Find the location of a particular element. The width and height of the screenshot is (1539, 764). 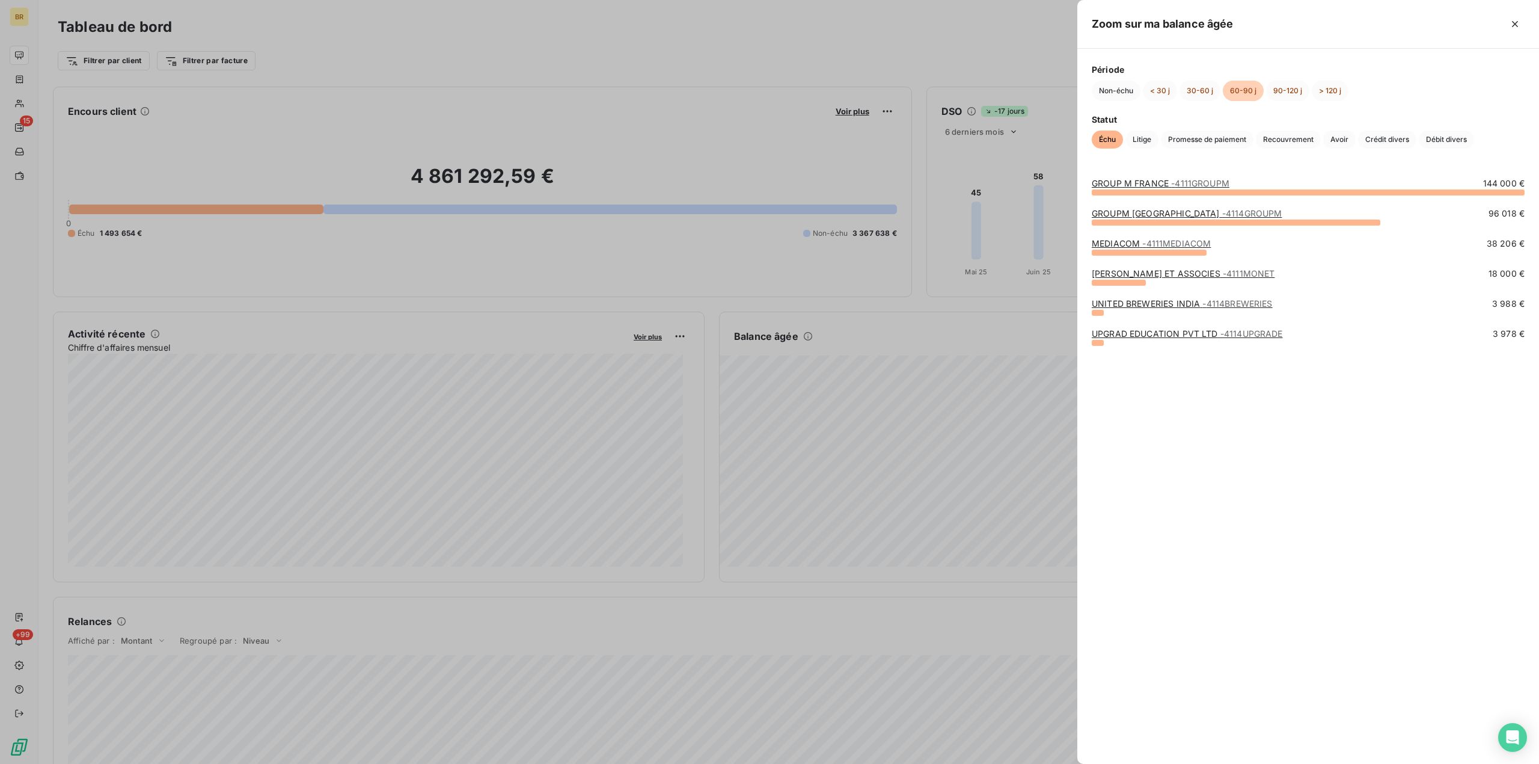

span: - 4114UPGRADE is located at coordinates (1252, 333).